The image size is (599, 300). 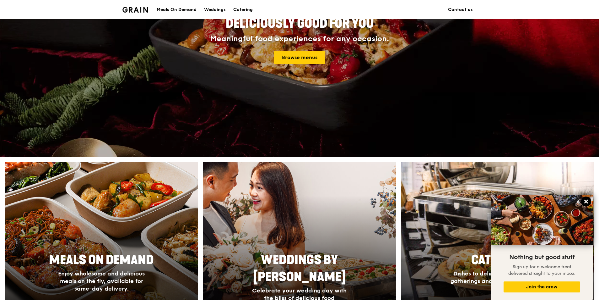 What do you see at coordinates (542, 220) in the screenshot?
I see `img: DSC07876-Edit02-Large.jpeg` at bounding box center [542, 220].